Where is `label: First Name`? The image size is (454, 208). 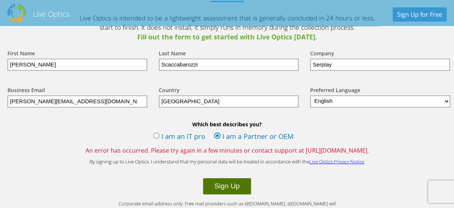 label: First Name is located at coordinates (21, 54).